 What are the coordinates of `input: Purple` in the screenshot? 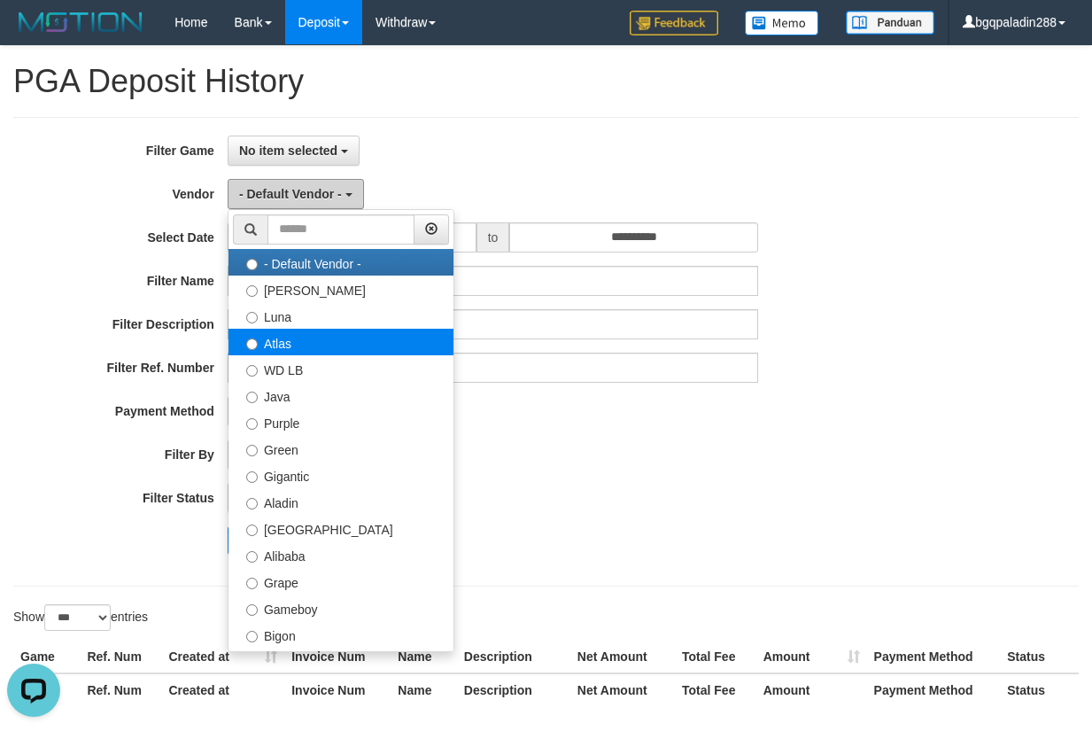 It's located at (251, 423).